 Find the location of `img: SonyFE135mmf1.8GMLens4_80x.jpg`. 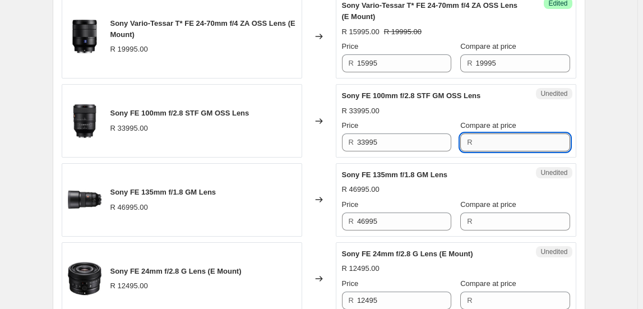

img: SonyFE135mmf1.8GMLens4_80x.jpg is located at coordinates (85, 200).